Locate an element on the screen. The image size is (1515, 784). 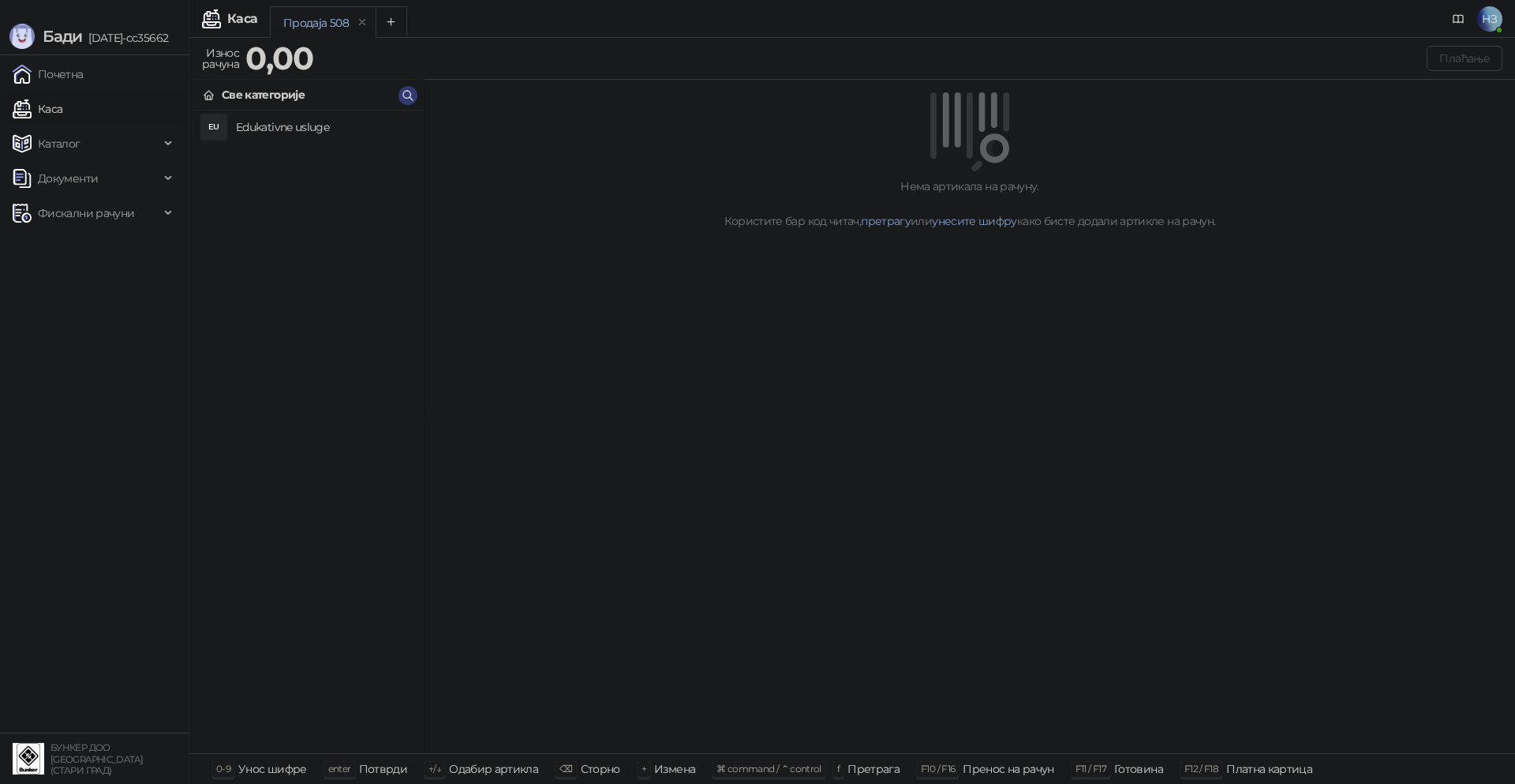
span: F10 / F16 is located at coordinates (938, 768).